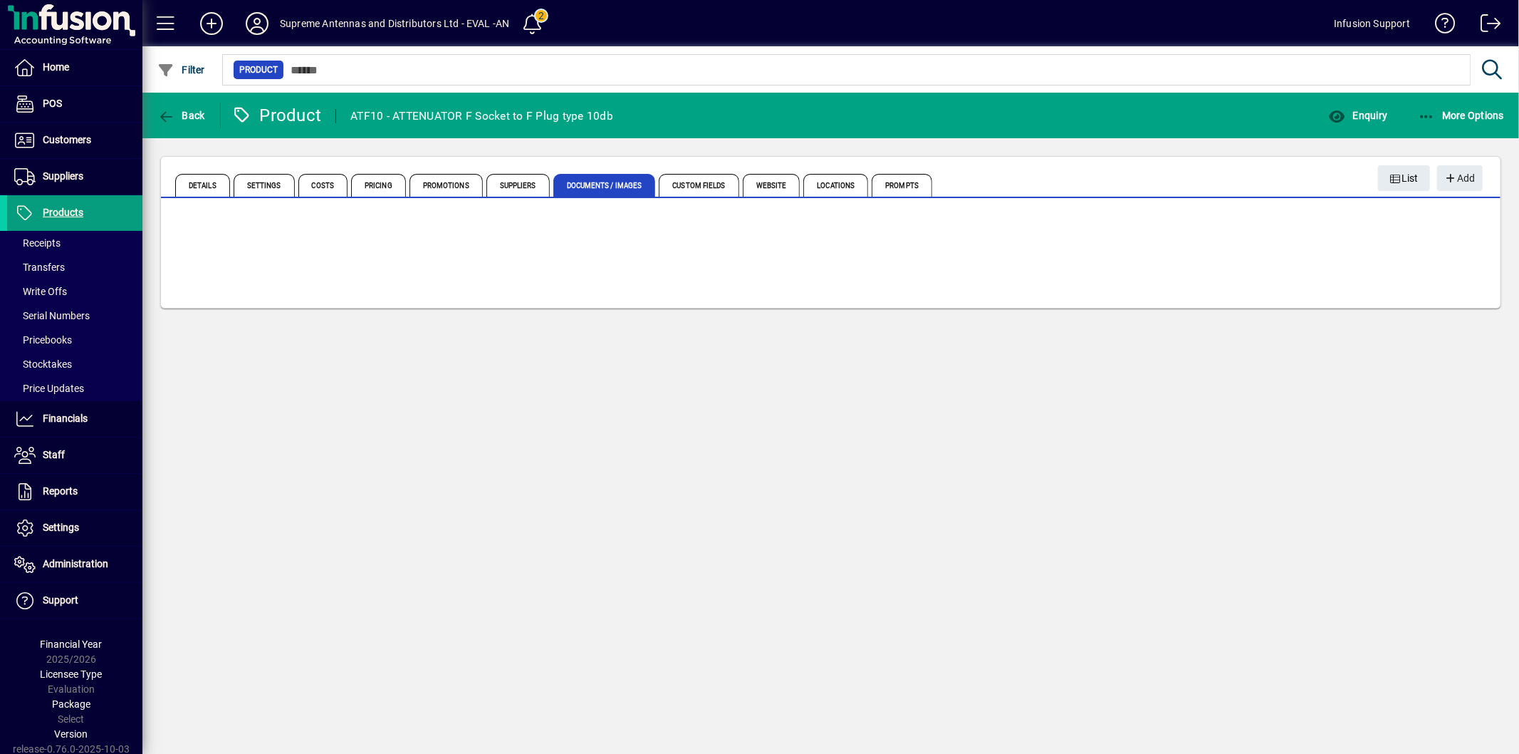  What do you see at coordinates (39, 267) in the screenshot?
I see `span: Transfers` at bounding box center [39, 267].